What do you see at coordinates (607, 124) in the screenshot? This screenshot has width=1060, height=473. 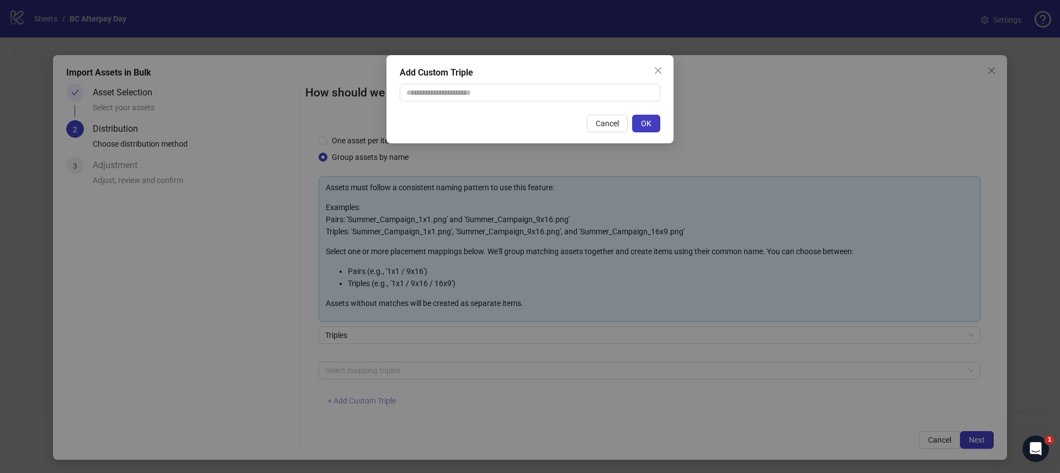 I see `span: Cancel` at bounding box center [607, 124].